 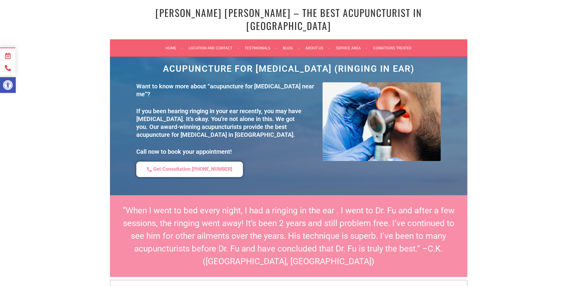 What do you see at coordinates (174, 48) in the screenshot?
I see `a: Home` at bounding box center [174, 48].